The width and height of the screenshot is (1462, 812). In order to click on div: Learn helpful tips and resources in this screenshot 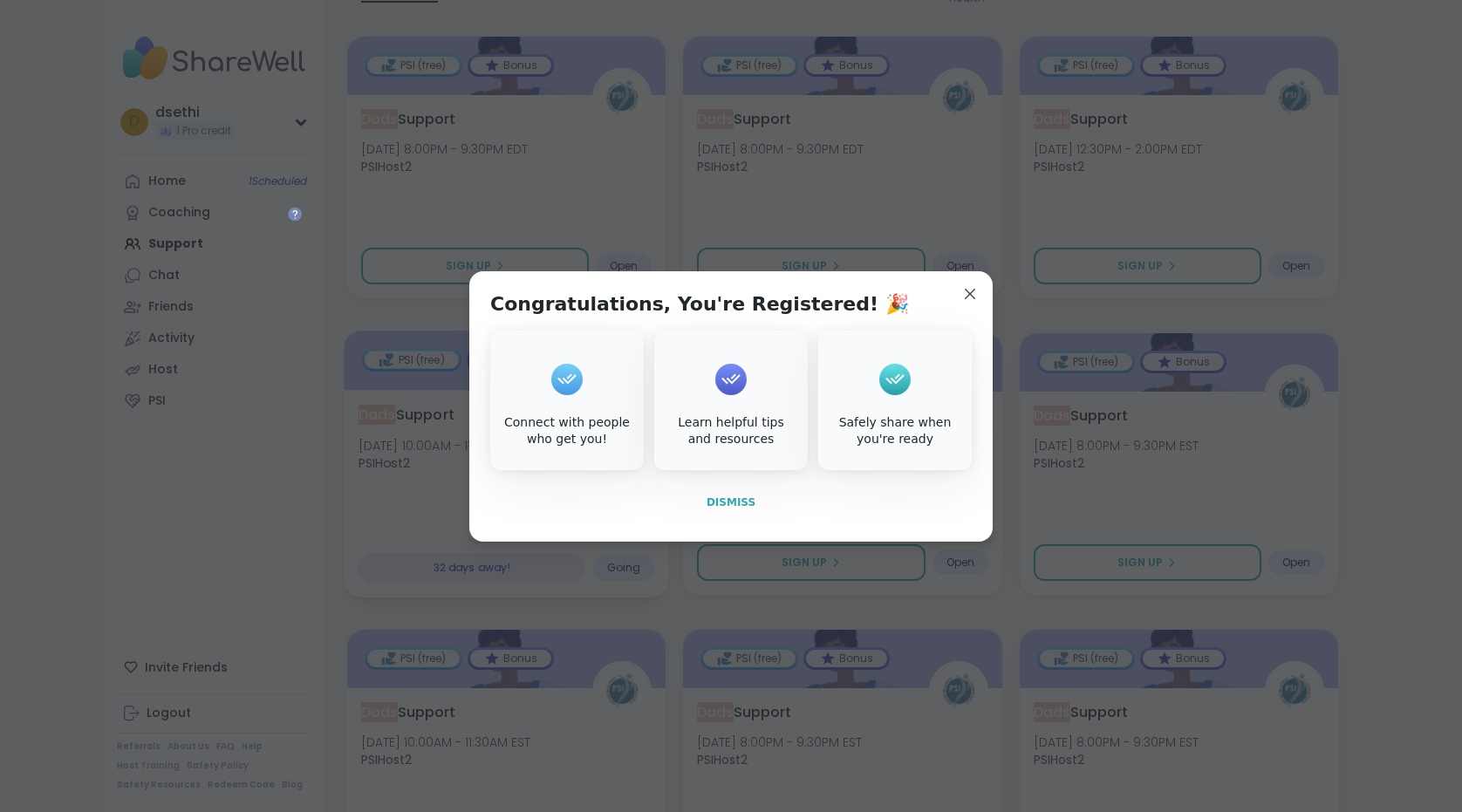, I will do `click(731, 430)`.